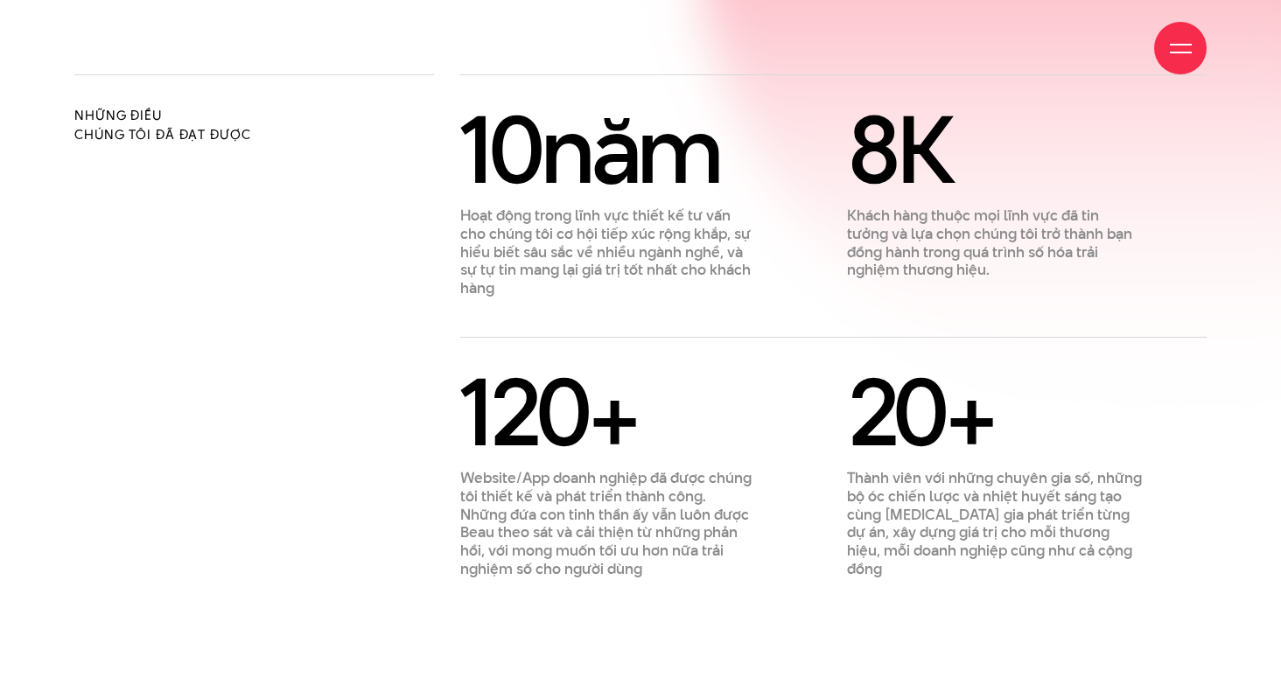  What do you see at coordinates (501, 150) in the screenshot?
I see `span: 10` at bounding box center [501, 150].